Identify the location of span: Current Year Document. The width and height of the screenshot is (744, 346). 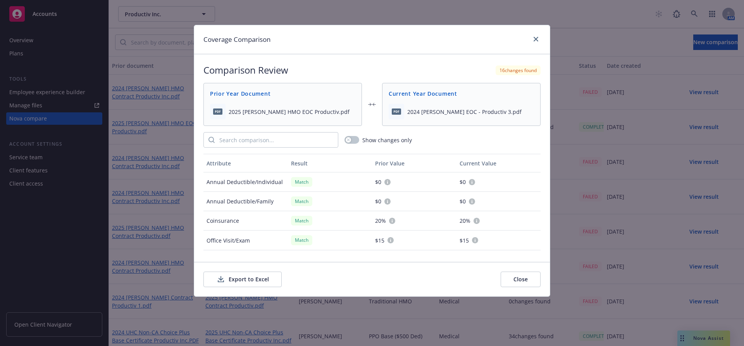
(461, 93).